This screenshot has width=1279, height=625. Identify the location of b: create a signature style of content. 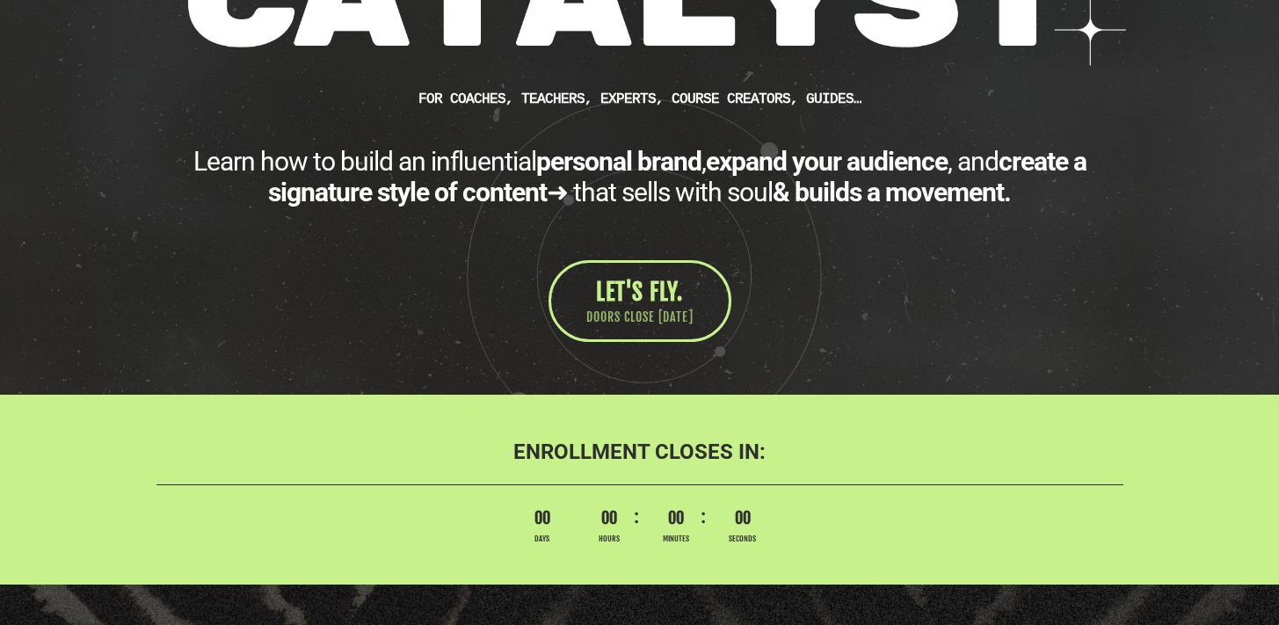
(677, 177).